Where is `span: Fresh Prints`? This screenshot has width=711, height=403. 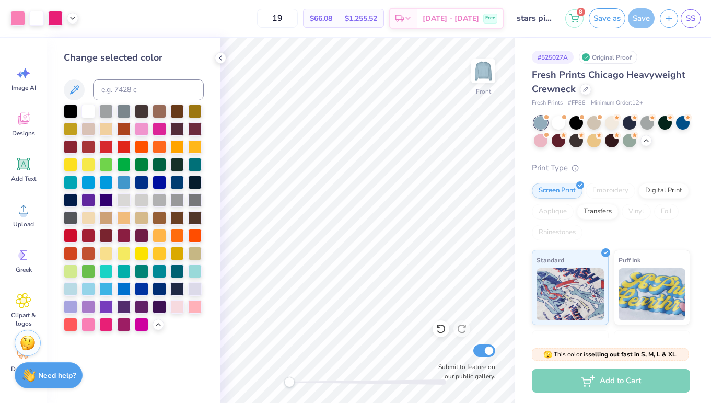
span: Fresh Prints is located at coordinates (547, 103).